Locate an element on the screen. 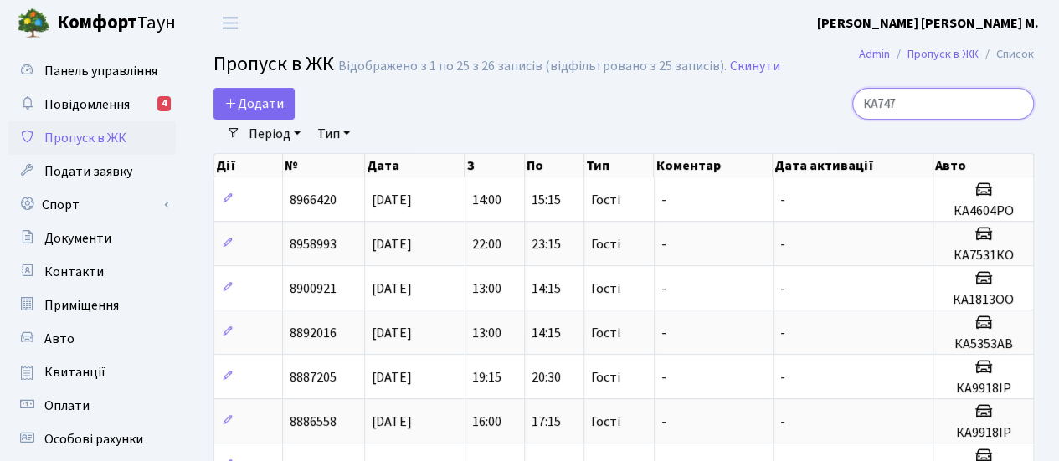 Image resolution: width=1059 pixels, height=461 pixels. th: Коментар is located at coordinates (713, 166).